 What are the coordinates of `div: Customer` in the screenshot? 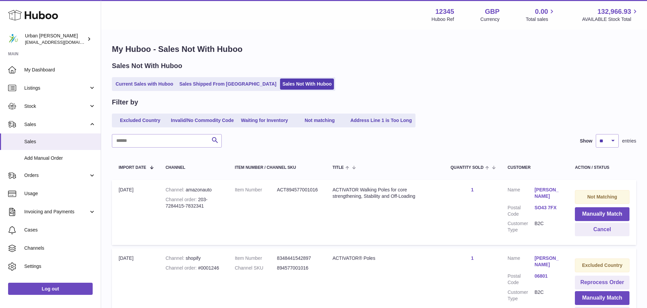 It's located at (535, 168).